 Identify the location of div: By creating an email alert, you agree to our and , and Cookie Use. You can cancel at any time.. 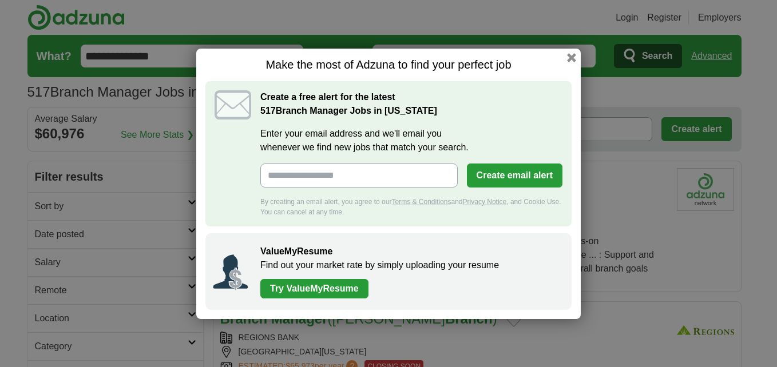
(412, 207).